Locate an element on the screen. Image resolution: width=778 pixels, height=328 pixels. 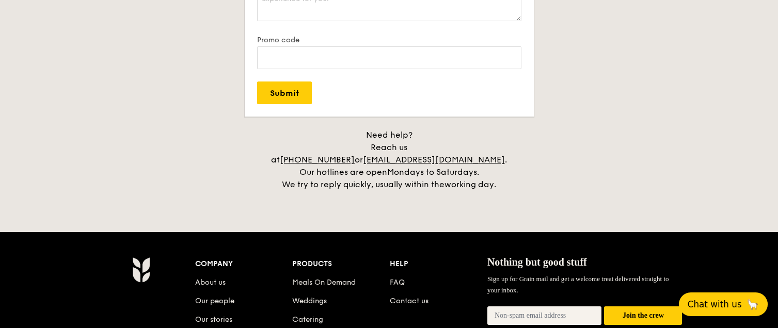
div: Company is located at coordinates (244, 264).